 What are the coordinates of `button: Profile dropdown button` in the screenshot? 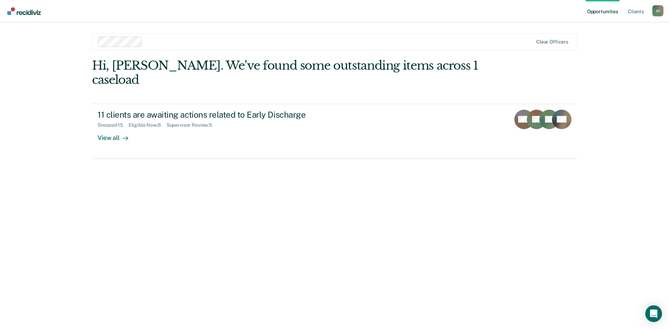 It's located at (657, 11).